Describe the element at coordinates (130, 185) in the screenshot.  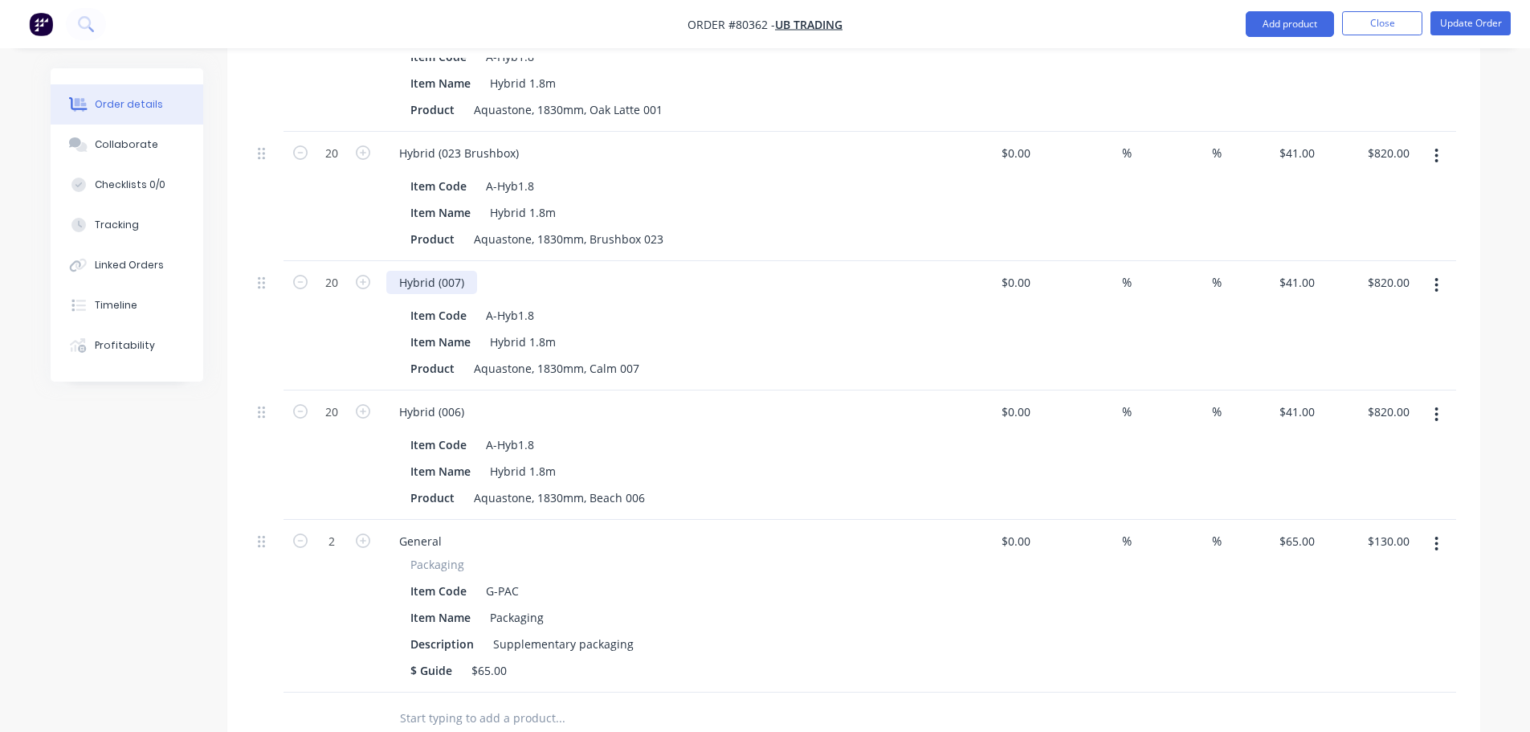
I see `div: Checklists 0/0` at that location.